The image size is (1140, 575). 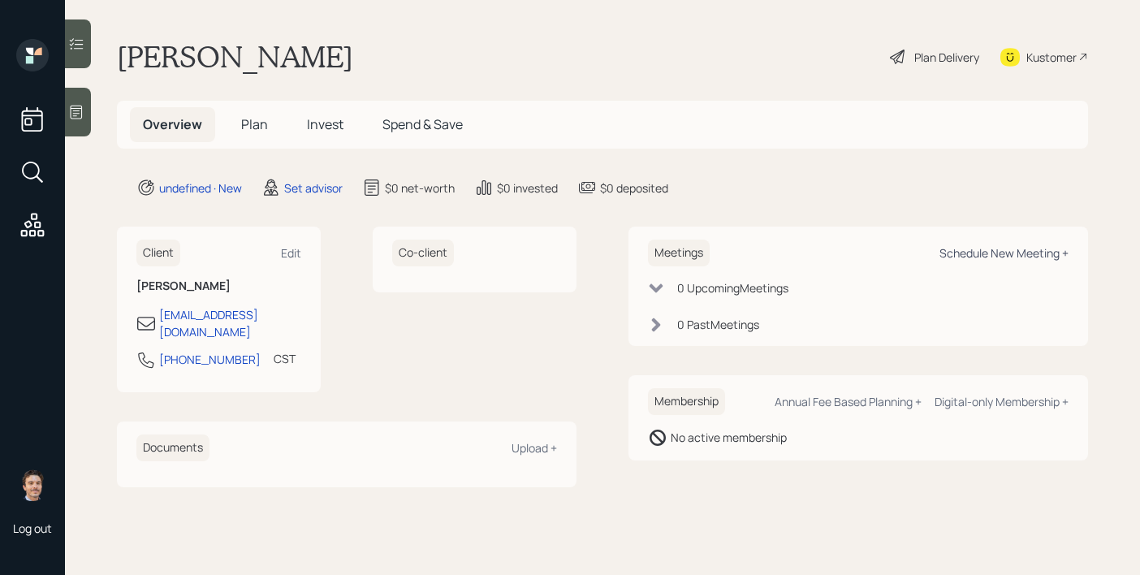 What do you see at coordinates (686, 401) in the screenshot?
I see `h6: Membership` at bounding box center [686, 401].